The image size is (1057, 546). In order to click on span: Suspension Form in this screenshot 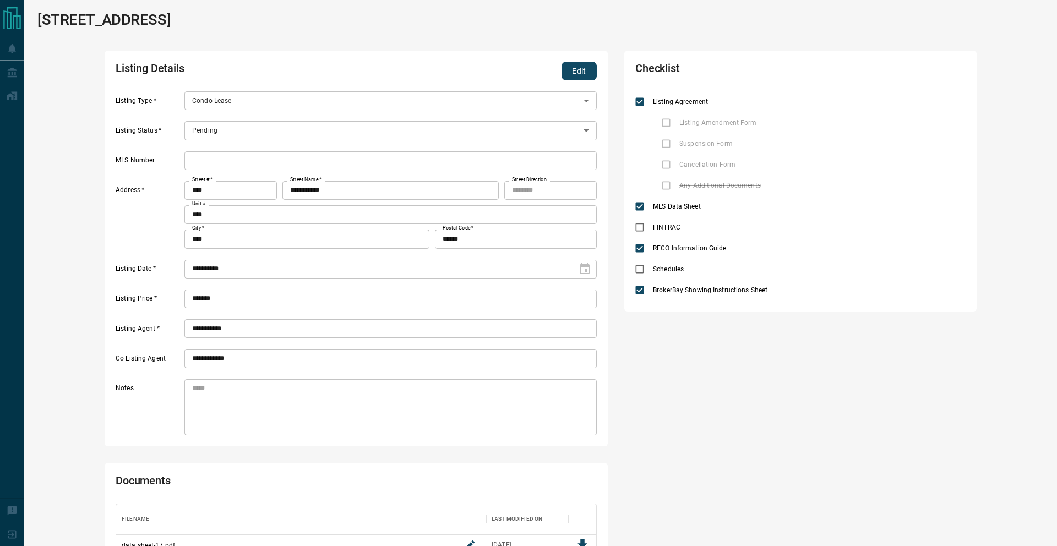, I will do `click(706, 144)`.